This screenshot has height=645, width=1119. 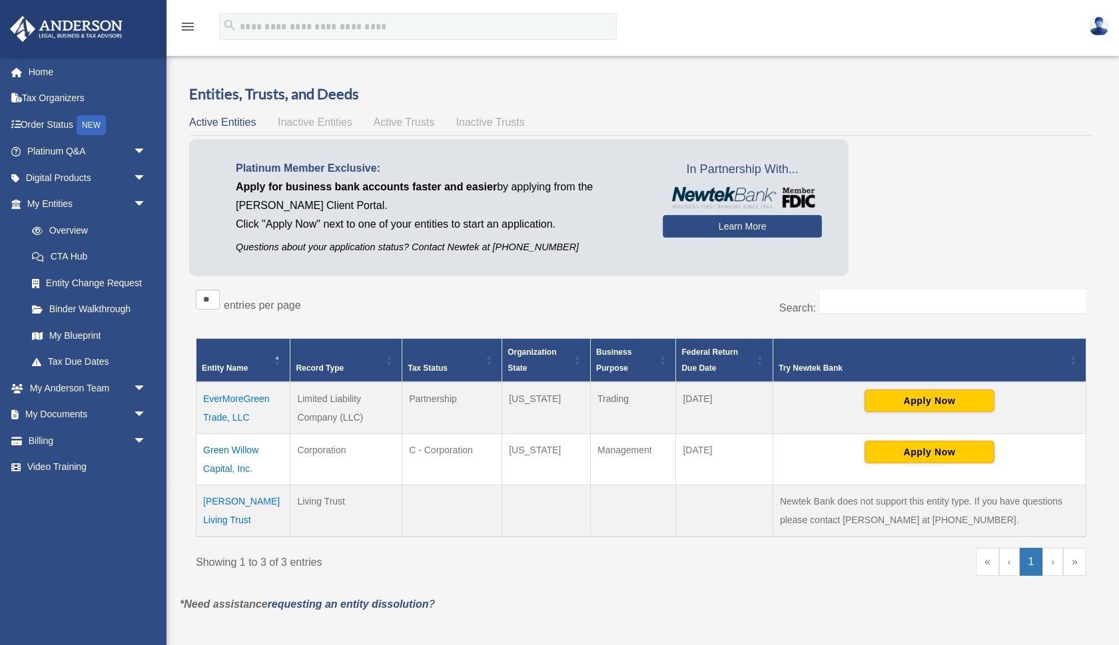 I want to click on a: Order StatusNEW, so click(x=88, y=125).